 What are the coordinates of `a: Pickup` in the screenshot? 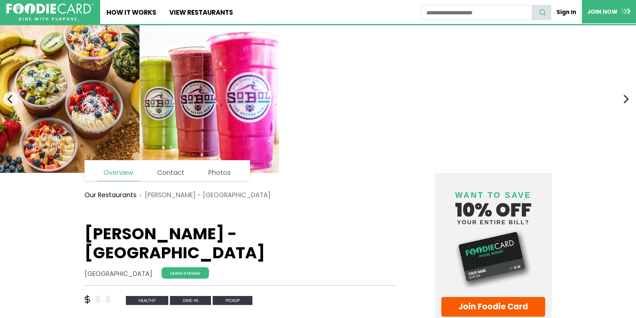 It's located at (232, 300).